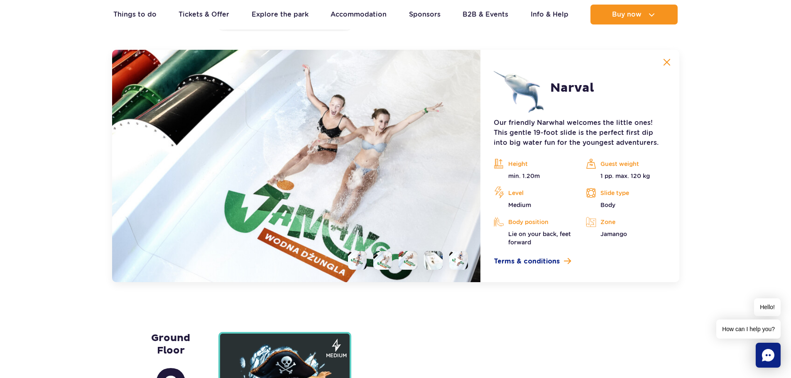 This screenshot has width=791, height=378. What do you see at coordinates (748, 329) in the screenshot?
I see `span: How can I help you?` at bounding box center [748, 329].